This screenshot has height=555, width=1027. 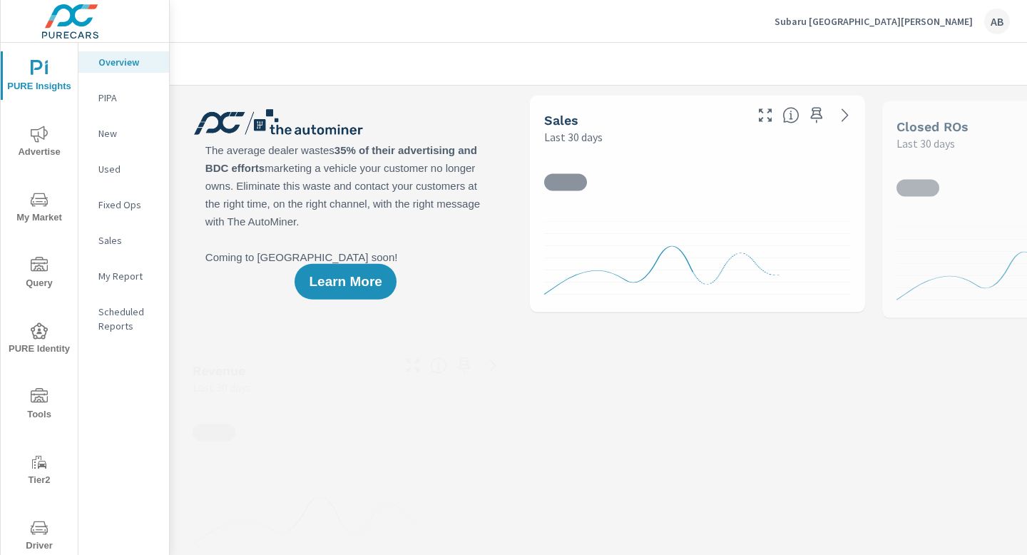 I want to click on p: Used, so click(x=128, y=169).